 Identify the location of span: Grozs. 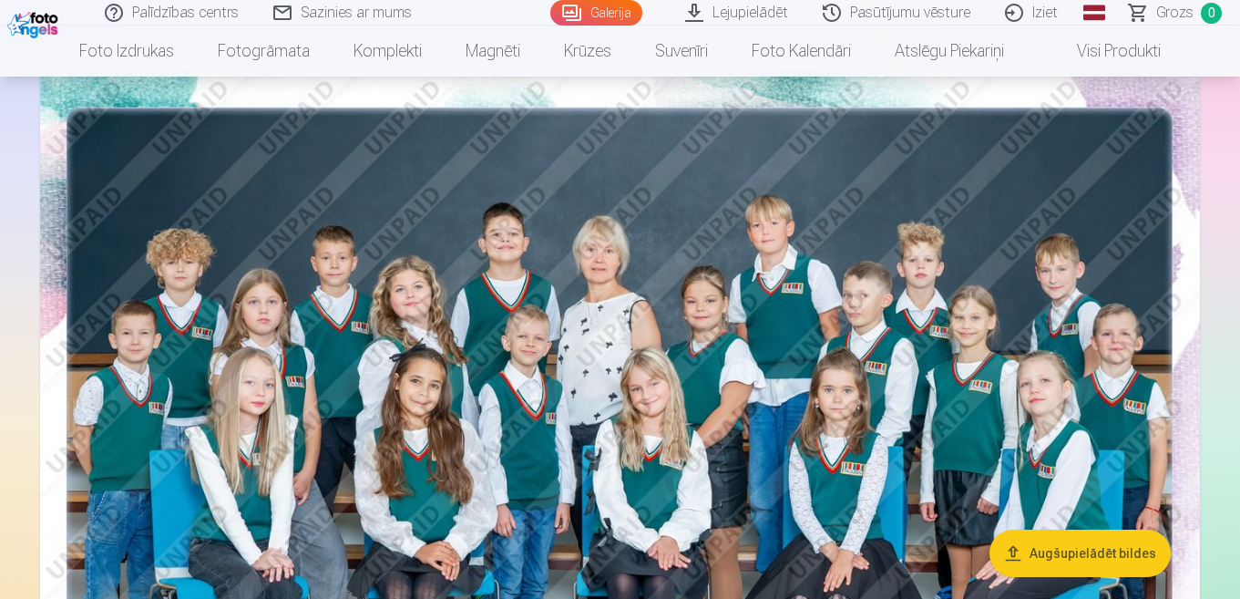
(1175, 13).